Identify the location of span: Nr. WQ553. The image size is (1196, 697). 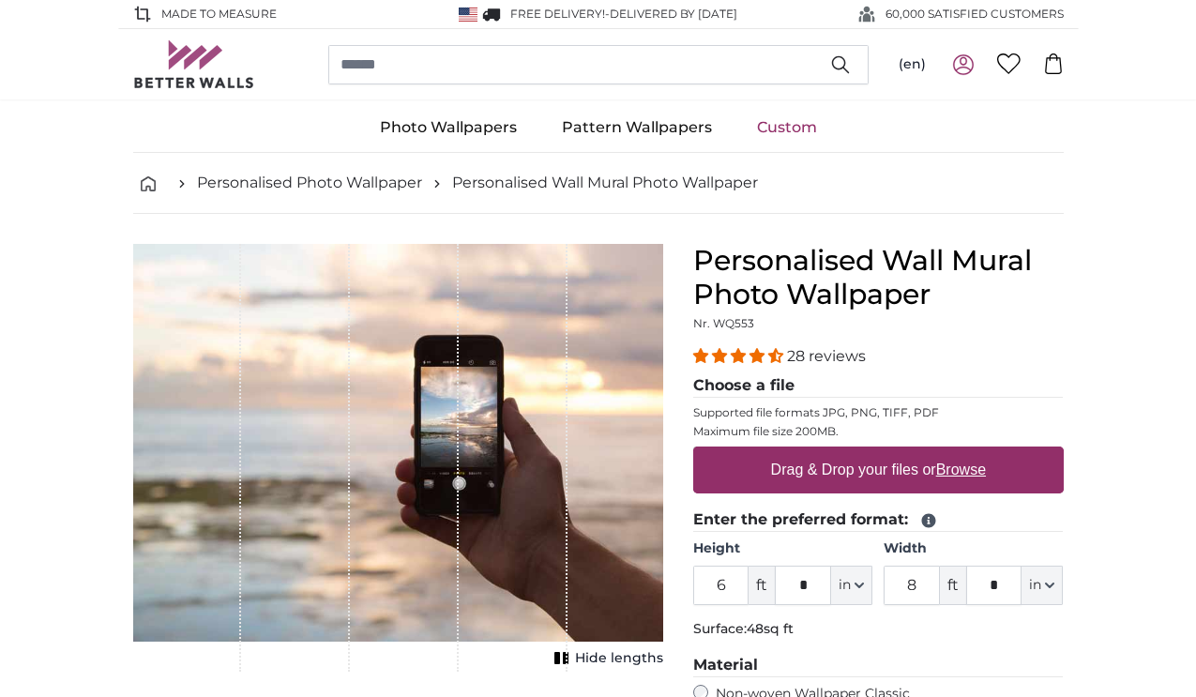
(723, 323).